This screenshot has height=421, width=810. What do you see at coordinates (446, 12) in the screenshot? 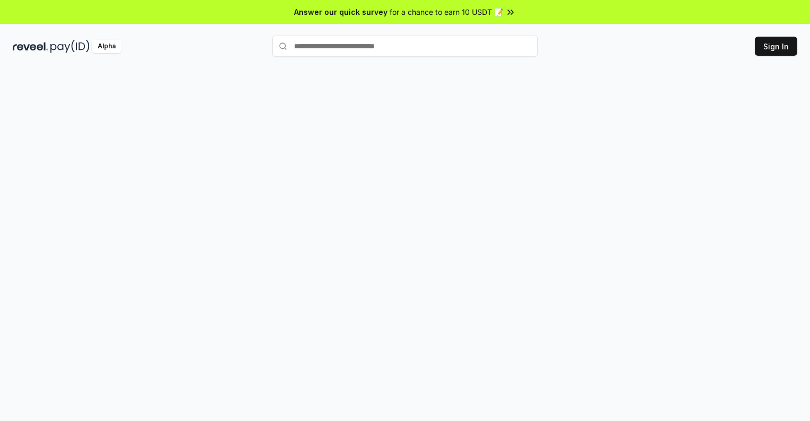
I see `span: for a chance to earn 10 USDT 📝` at bounding box center [446, 12].